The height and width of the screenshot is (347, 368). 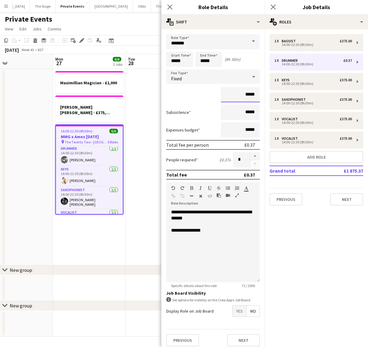 I want to click on button: Fullscreen, so click(x=237, y=195).